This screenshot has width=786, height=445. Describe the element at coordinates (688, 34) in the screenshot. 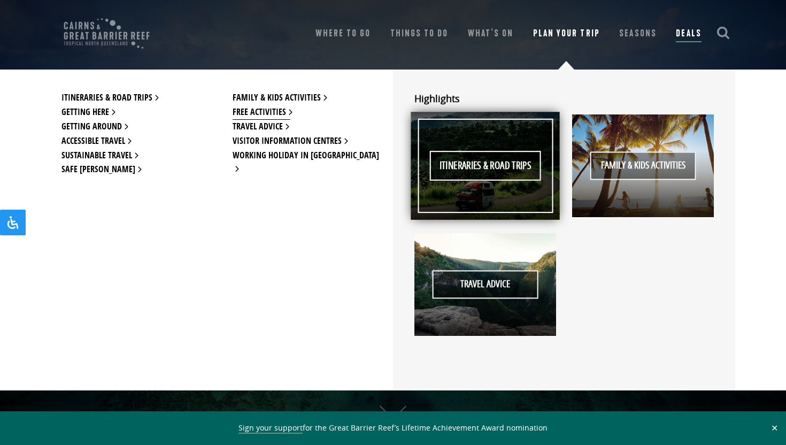

I see `a: Deals` at that location.